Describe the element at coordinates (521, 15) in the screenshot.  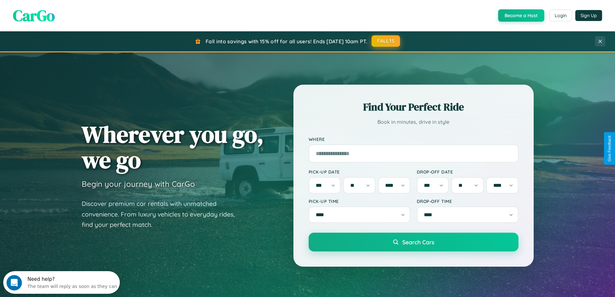
I see `button: Become a Host` at that location.